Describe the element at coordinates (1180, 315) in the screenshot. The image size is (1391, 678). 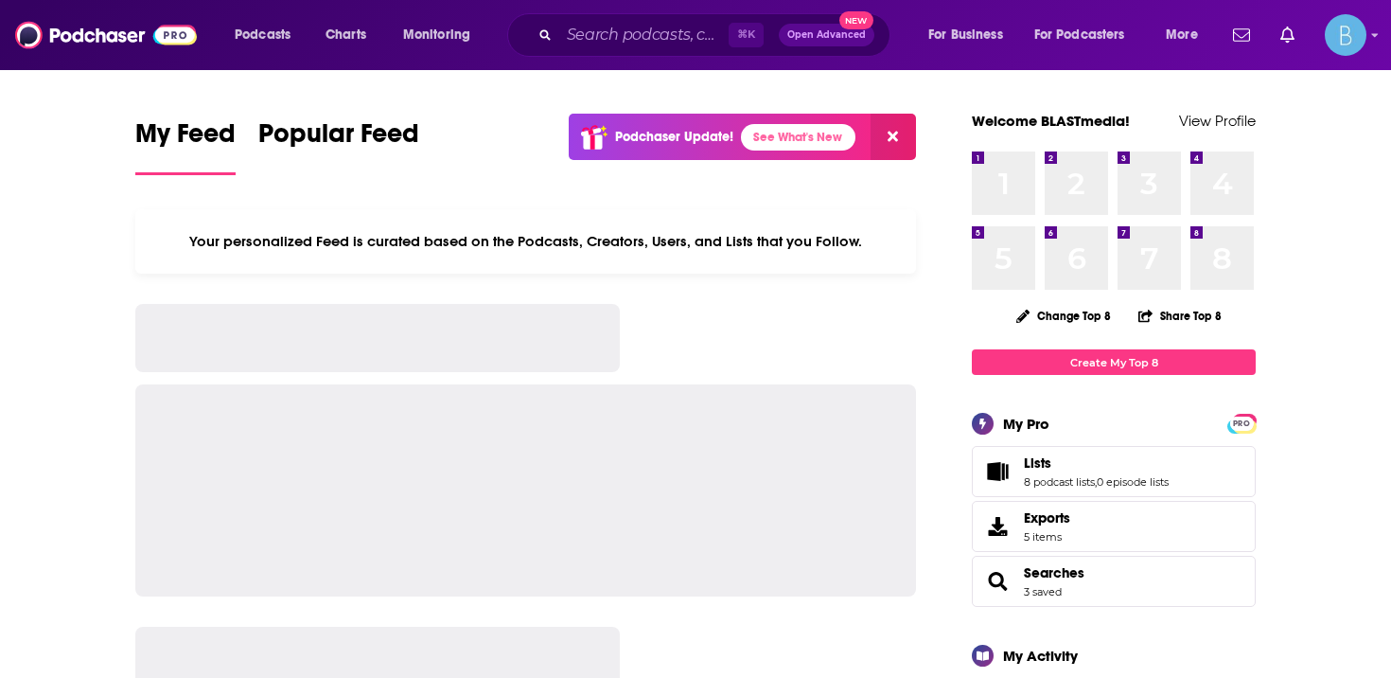
I see `button: Share Top 8` at that location.